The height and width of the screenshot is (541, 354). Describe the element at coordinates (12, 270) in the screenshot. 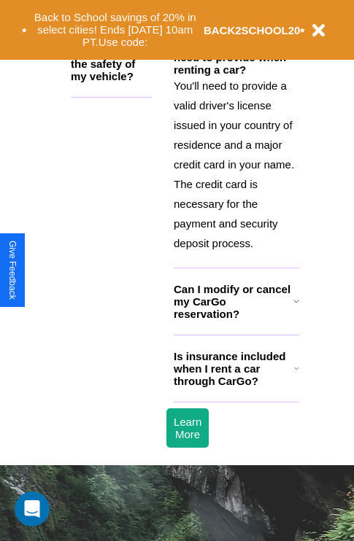

I see `div: Give Feedback` at that location.